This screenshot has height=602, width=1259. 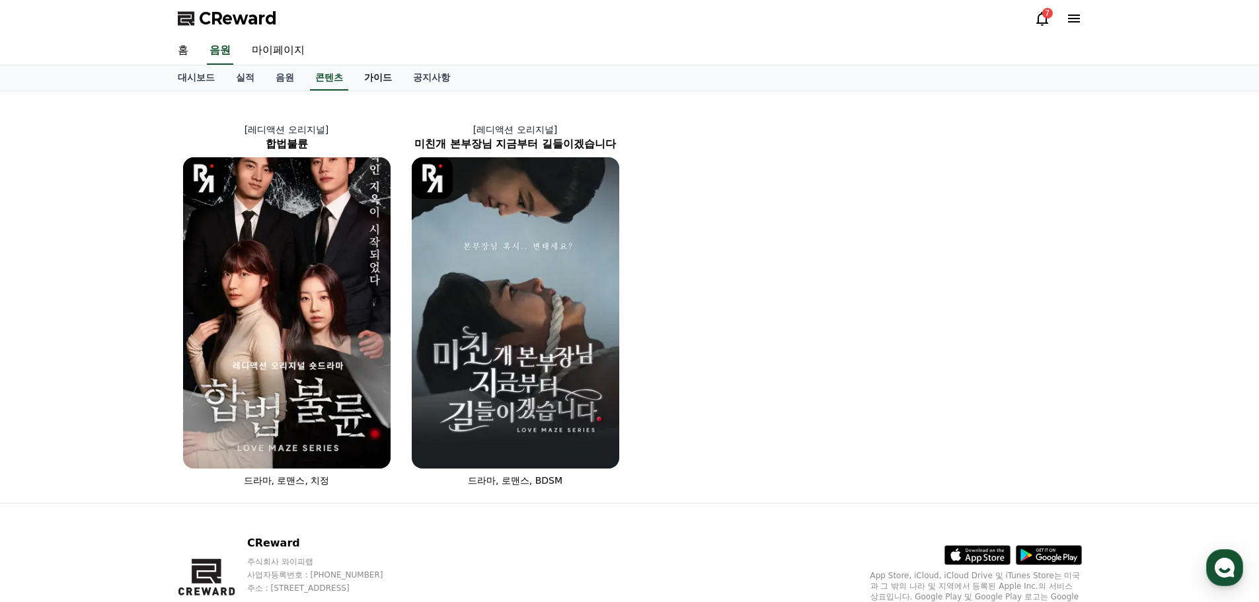 I want to click on a: 설정, so click(x=212, y=435).